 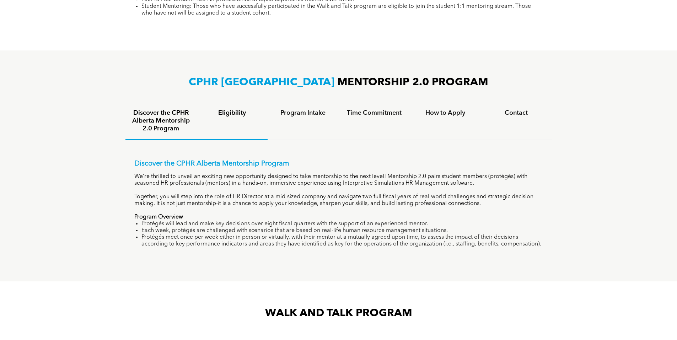 I want to click on h4: Discover the CPHR Alberta Mentorship 2.0 Program, so click(x=161, y=121).